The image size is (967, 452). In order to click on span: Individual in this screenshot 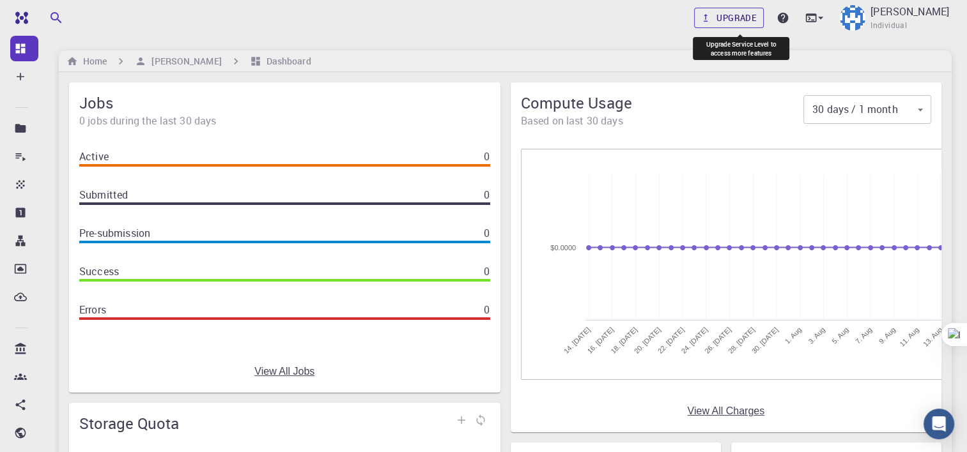, I will do `click(888, 26)`.